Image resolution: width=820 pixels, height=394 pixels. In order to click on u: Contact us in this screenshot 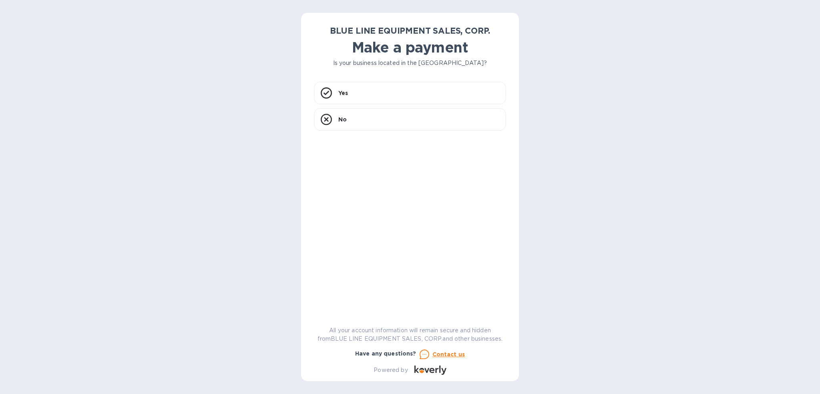, I will do `click(449, 354)`.